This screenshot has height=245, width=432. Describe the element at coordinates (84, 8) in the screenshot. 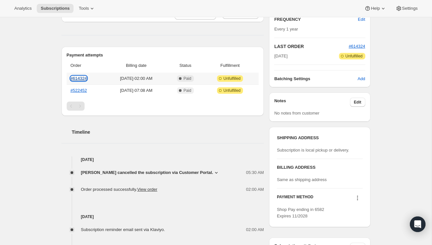

I see `span: Tools` at that location.